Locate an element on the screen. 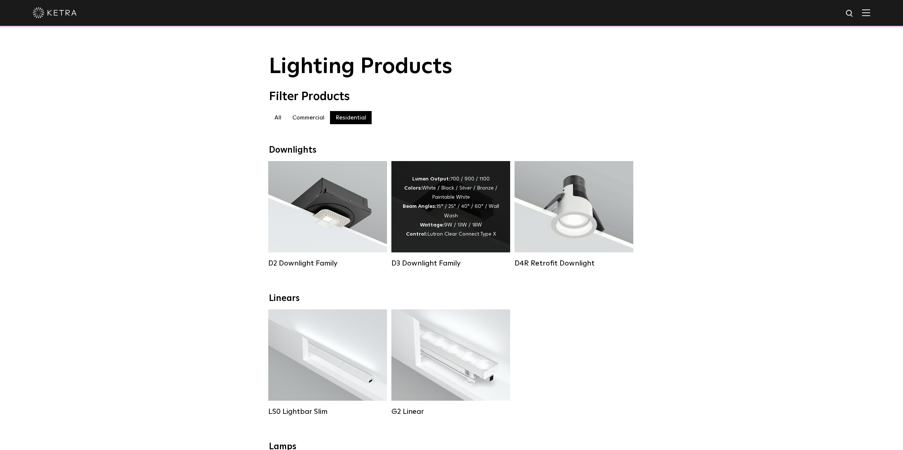  strong: Control: is located at coordinates (417, 234).